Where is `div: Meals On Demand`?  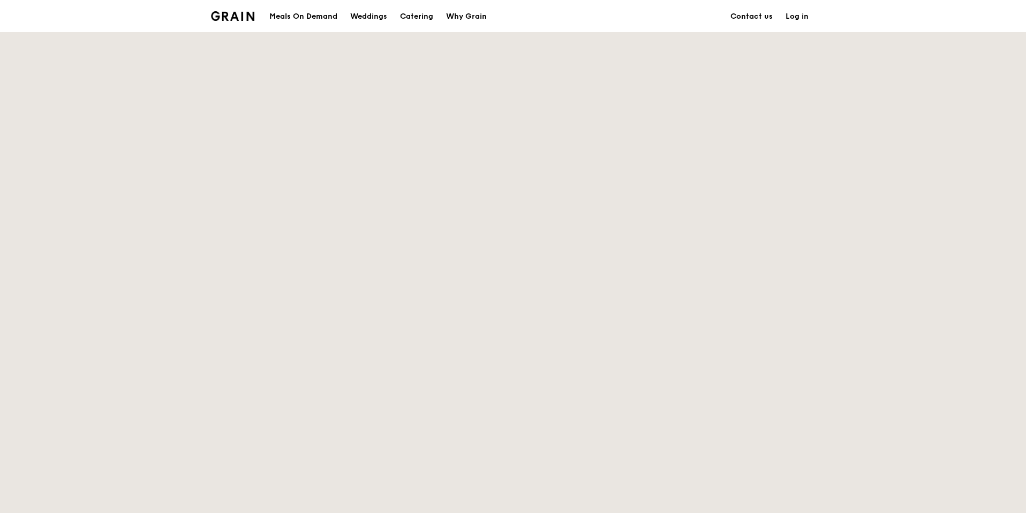
div: Meals On Demand is located at coordinates (303, 17).